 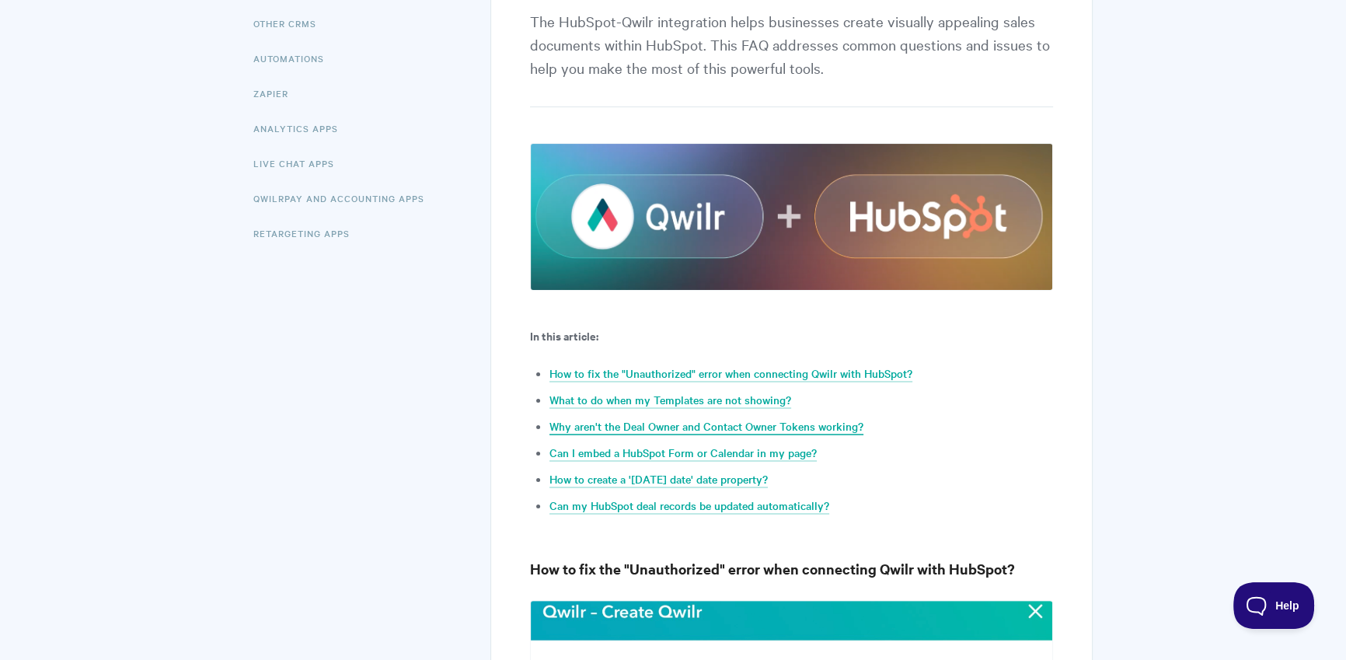 I want to click on a: Retargeting Apps, so click(x=307, y=233).